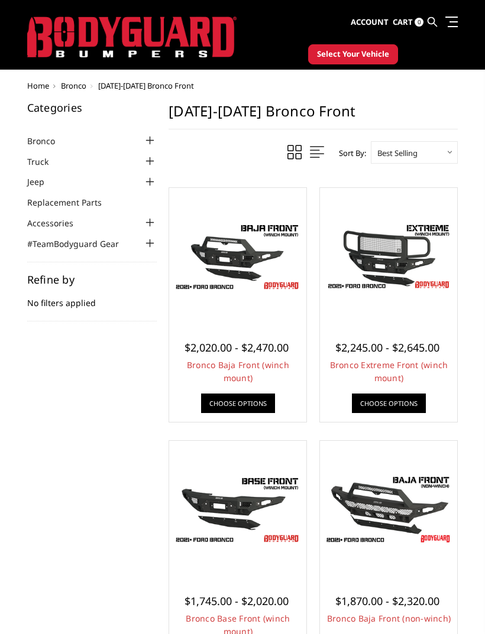 The height and width of the screenshot is (634, 485). I want to click on button: Select Your Vehicle, so click(353, 54).